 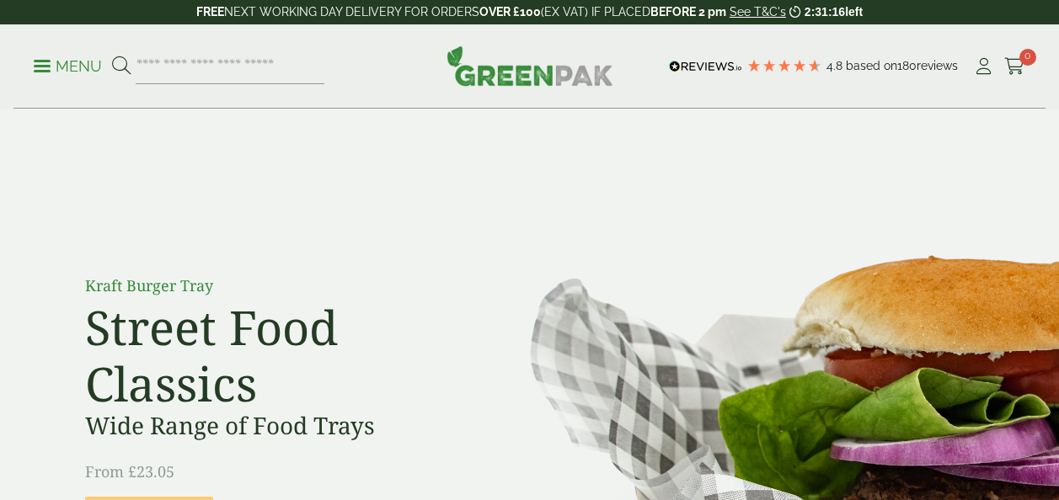 I want to click on a: See T&C's, so click(x=757, y=12).